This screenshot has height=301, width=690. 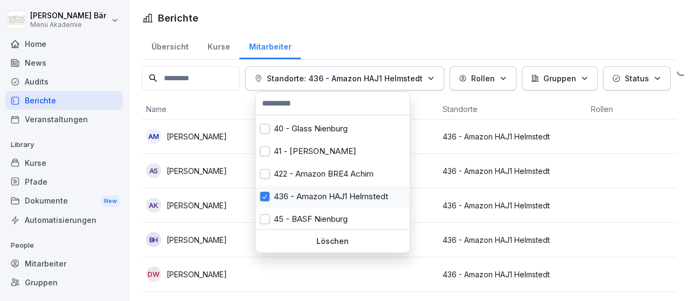 What do you see at coordinates (332, 219) in the screenshot?
I see `div: 45 - BASF Nienburg` at bounding box center [332, 219].